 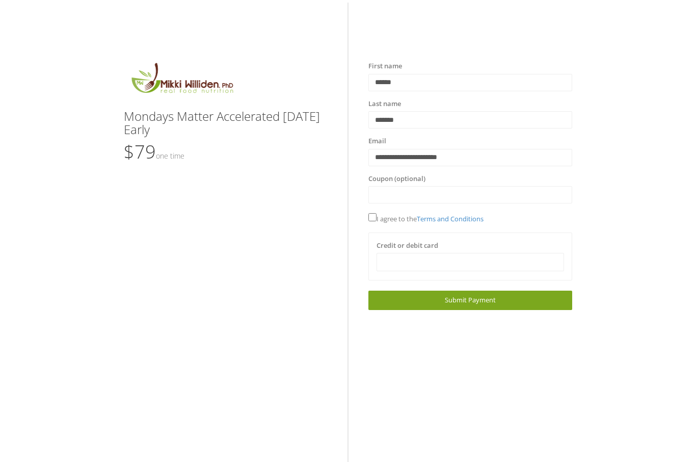 I want to click on span: Submit Payment, so click(x=470, y=300).